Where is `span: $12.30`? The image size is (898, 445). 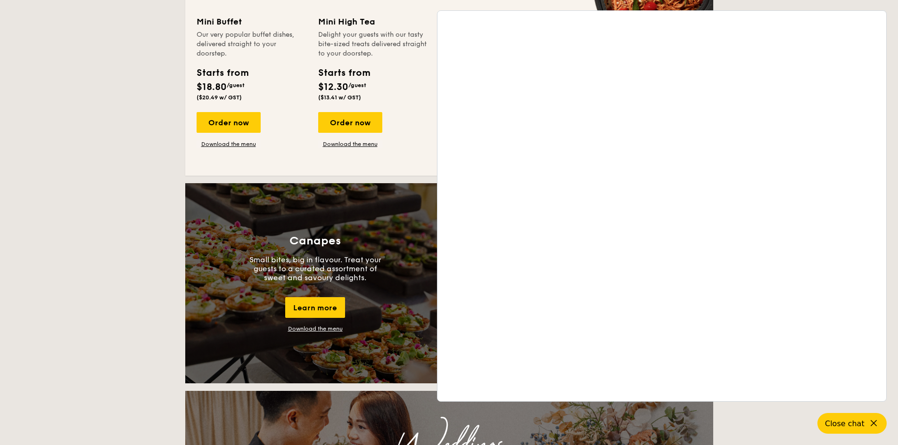 span: $12.30 is located at coordinates (333, 87).